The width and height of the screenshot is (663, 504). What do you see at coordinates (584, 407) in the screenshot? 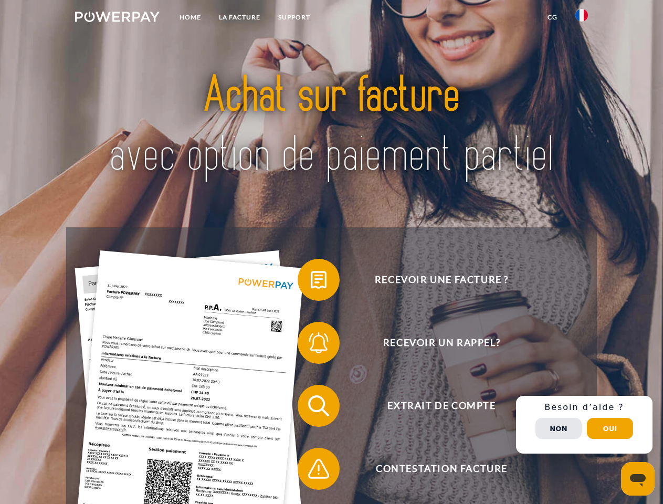
I see `h3: Besoin d’aide ?` at bounding box center [584, 407].